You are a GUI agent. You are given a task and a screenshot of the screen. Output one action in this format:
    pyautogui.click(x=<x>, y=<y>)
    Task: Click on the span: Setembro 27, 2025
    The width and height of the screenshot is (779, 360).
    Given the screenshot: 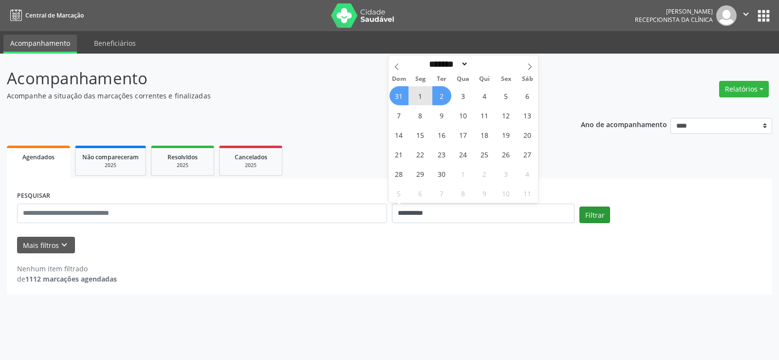 What is the action you would take?
    pyautogui.click(x=527, y=154)
    